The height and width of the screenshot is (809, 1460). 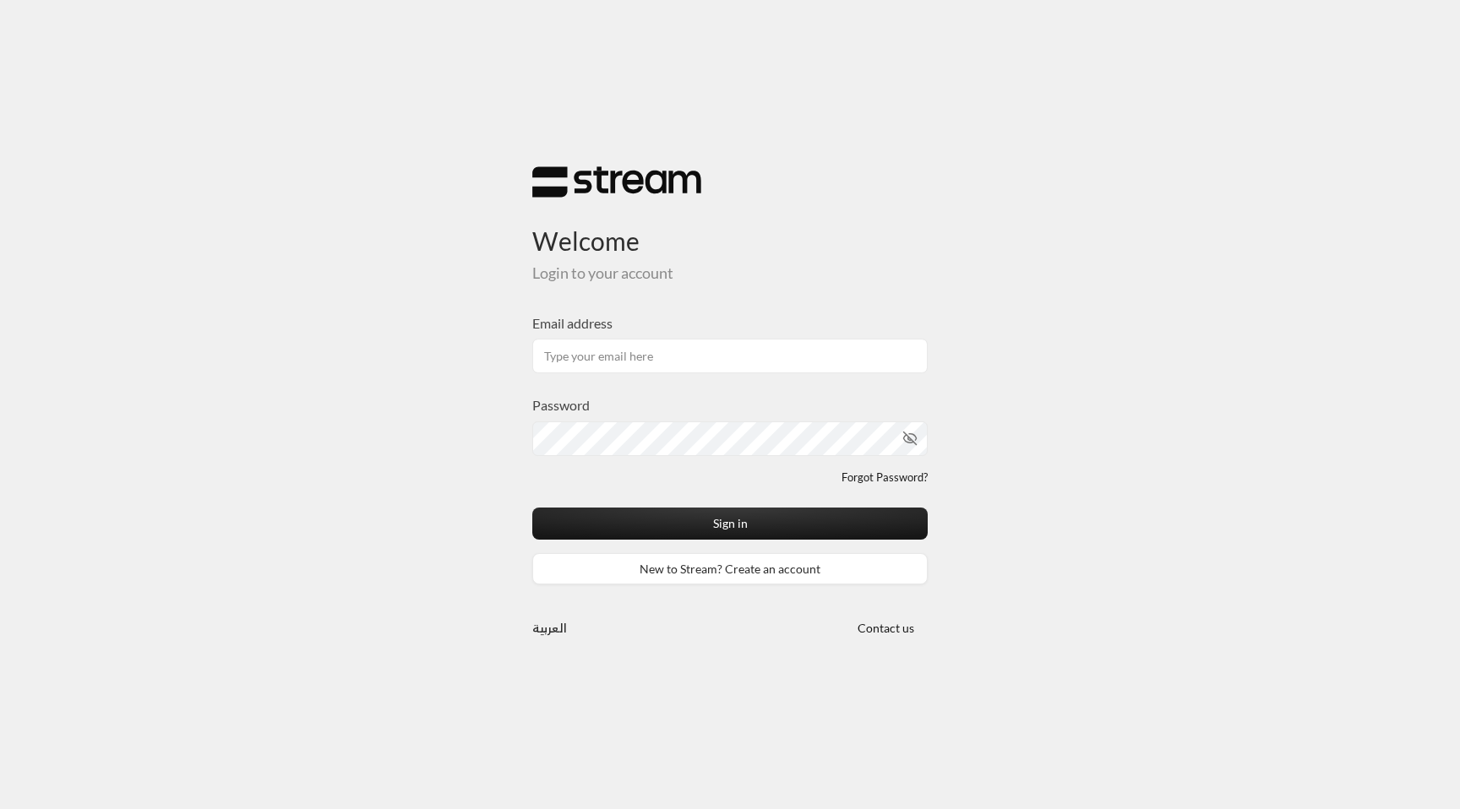 I want to click on label: Email address, so click(x=572, y=324).